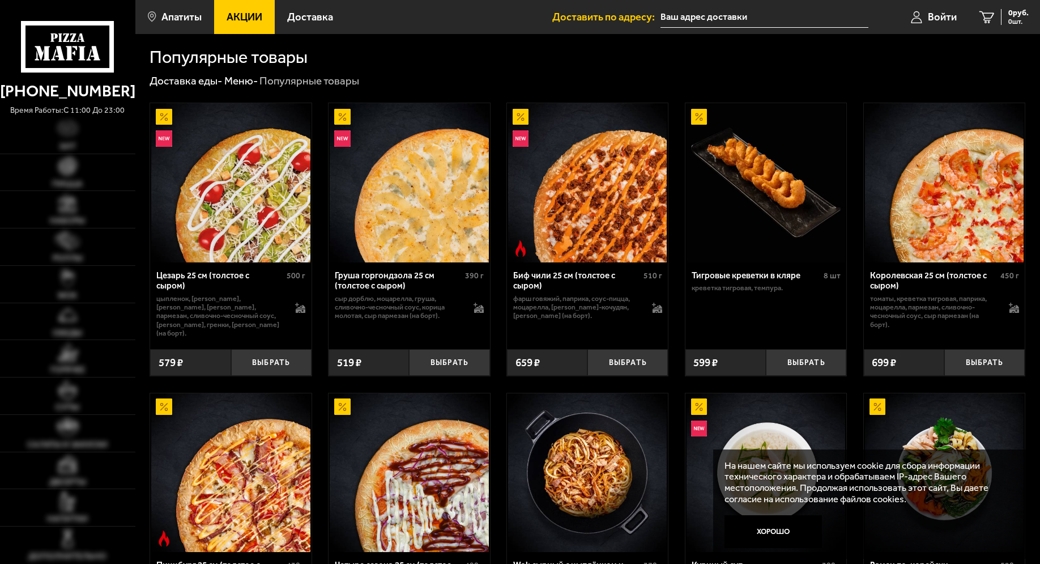 This screenshot has height=564, width=1040. Describe the element at coordinates (241, 80) in the screenshot. I see `a: Меню-` at that location.